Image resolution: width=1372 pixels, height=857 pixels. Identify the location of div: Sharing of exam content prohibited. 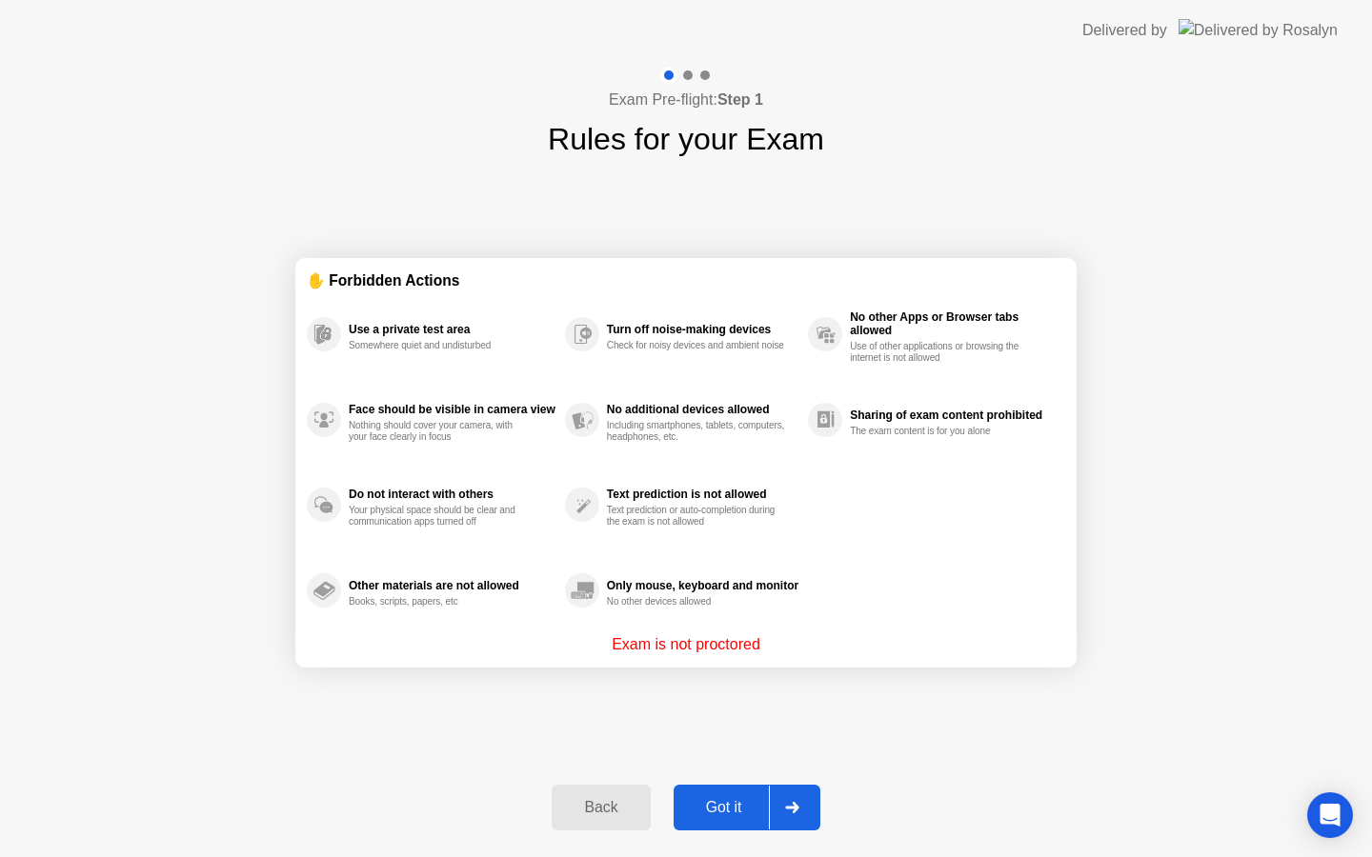
(953, 415).